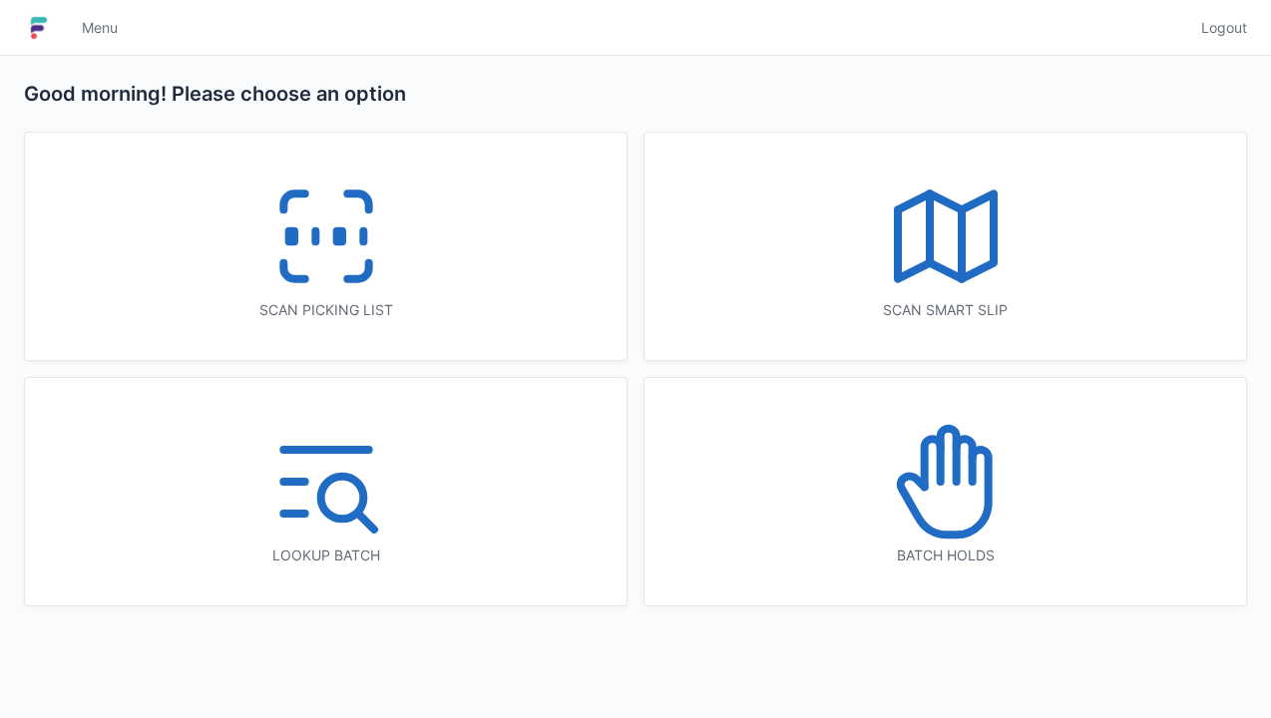  What do you see at coordinates (100, 28) in the screenshot?
I see `span: Menu` at bounding box center [100, 28].